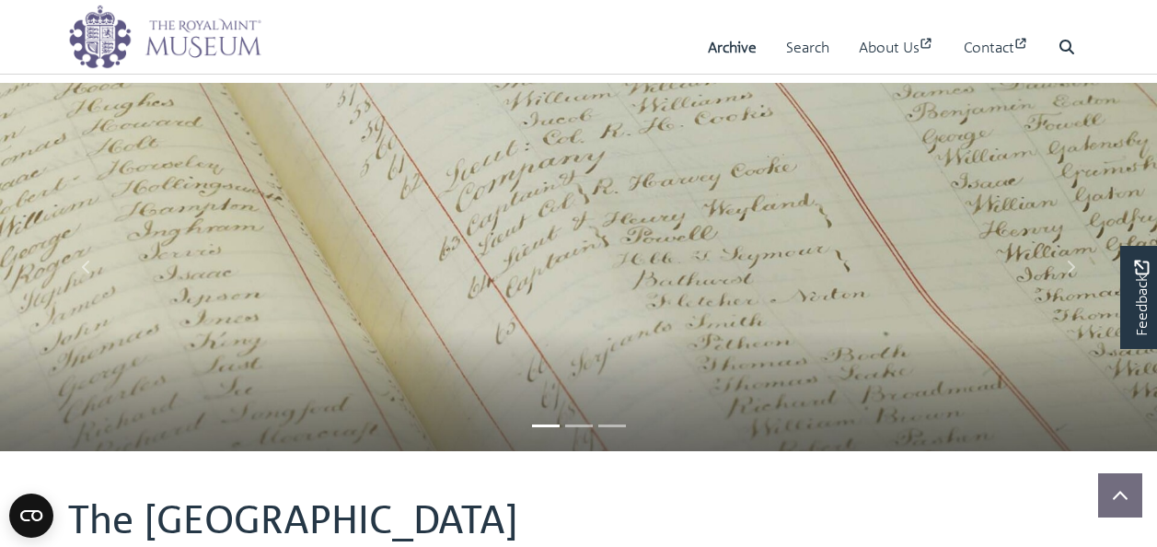 The height and width of the screenshot is (547, 1157). I want to click on button: Open CMP widget, so click(31, 516).